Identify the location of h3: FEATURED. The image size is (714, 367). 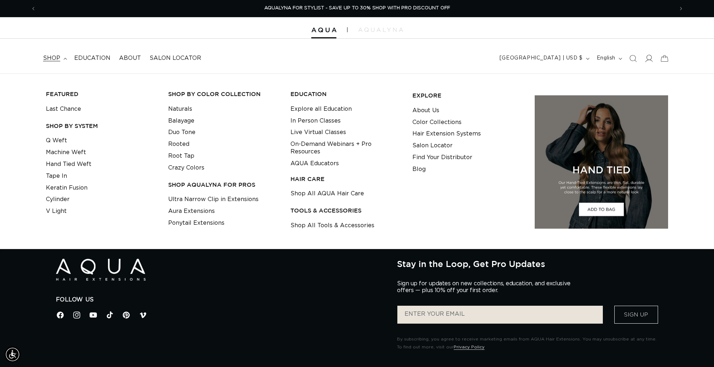
(101, 94).